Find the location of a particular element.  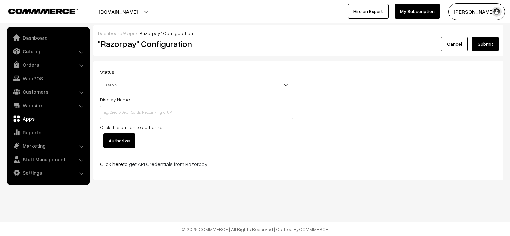

a: Settings is located at coordinates (48, 173).